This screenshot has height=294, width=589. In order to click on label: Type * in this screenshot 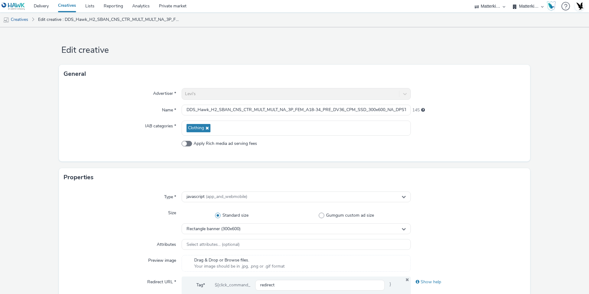, I will do `click(170, 196)`.